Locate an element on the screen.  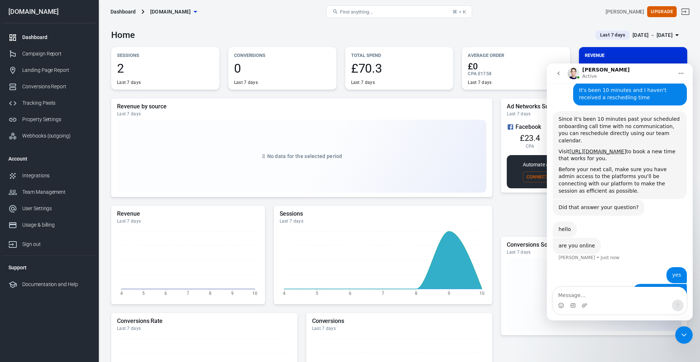
button: Send a message… is located at coordinates (131, 242).